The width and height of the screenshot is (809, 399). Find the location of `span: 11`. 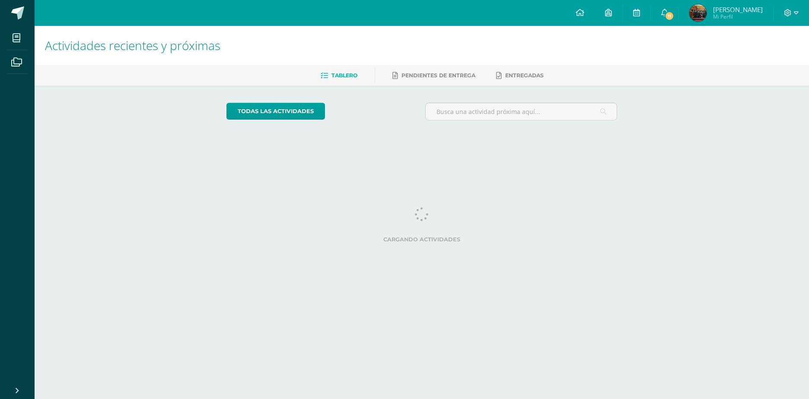

span: 11 is located at coordinates (669, 16).